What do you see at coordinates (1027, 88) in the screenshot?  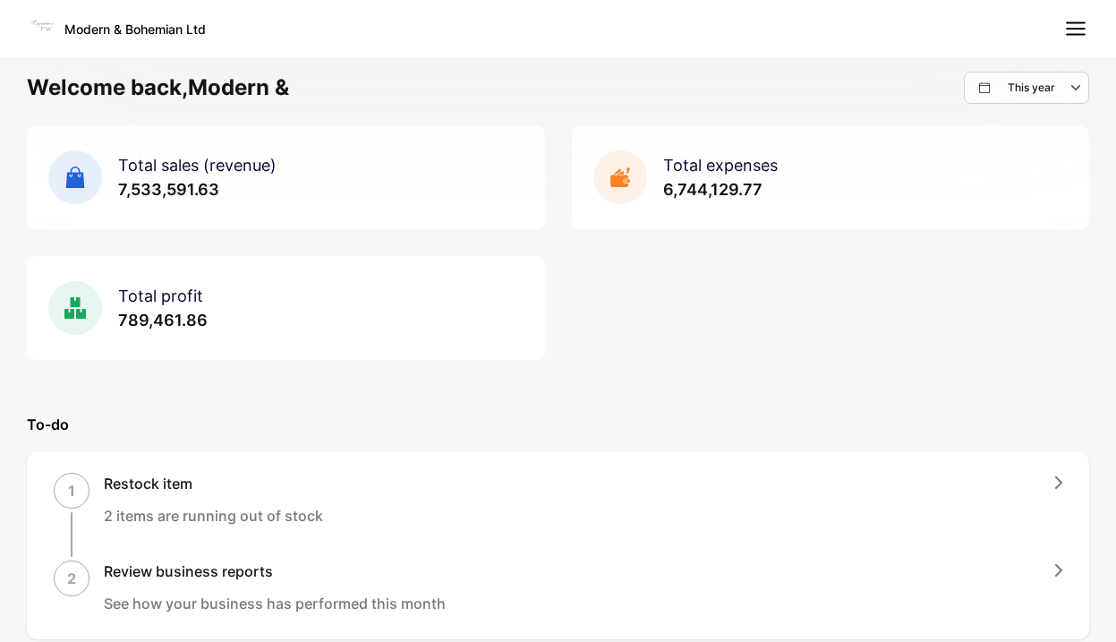 I see `button: This year` at bounding box center [1027, 88].